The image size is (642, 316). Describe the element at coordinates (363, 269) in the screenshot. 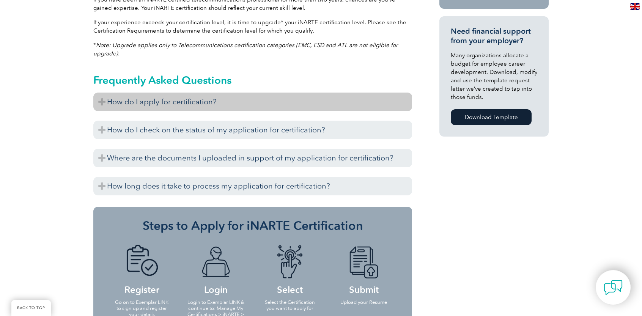

I see `h4: Submit` at that location.